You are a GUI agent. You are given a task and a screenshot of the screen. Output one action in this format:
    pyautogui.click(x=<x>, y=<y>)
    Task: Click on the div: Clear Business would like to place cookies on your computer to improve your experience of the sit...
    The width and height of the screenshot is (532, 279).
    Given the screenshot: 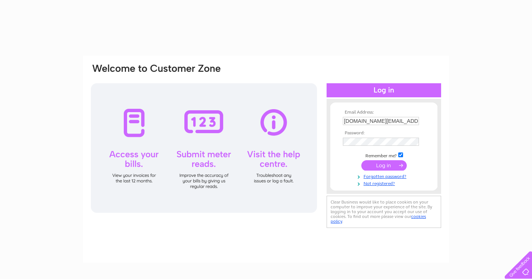 What is the action you would take?
    pyautogui.click(x=384, y=211)
    